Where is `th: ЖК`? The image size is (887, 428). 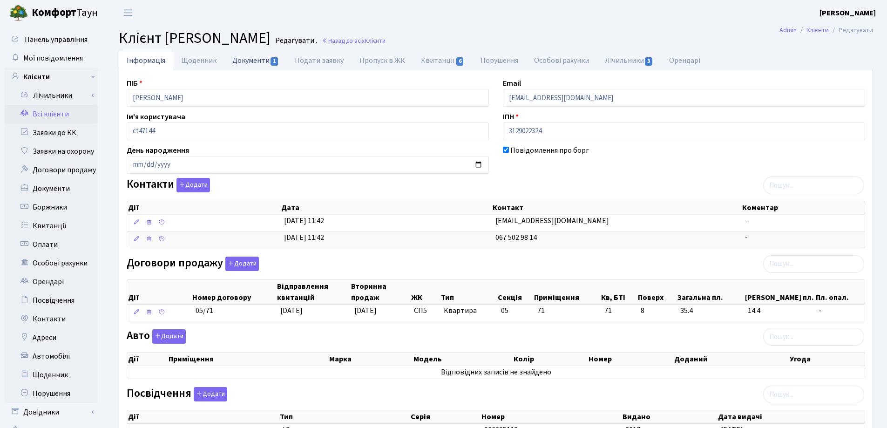 th: ЖК is located at coordinates (425, 292).